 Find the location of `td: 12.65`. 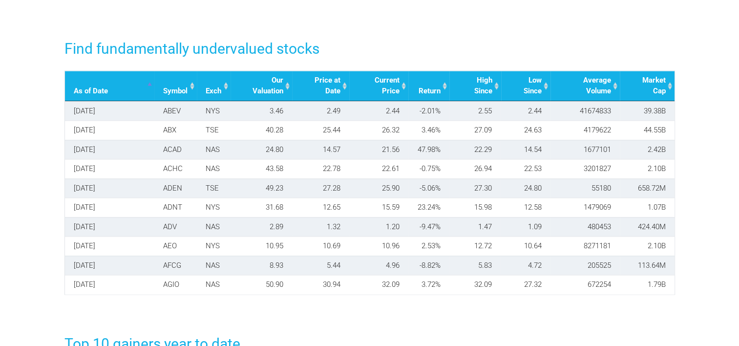

td: 12.65 is located at coordinates (320, 207).